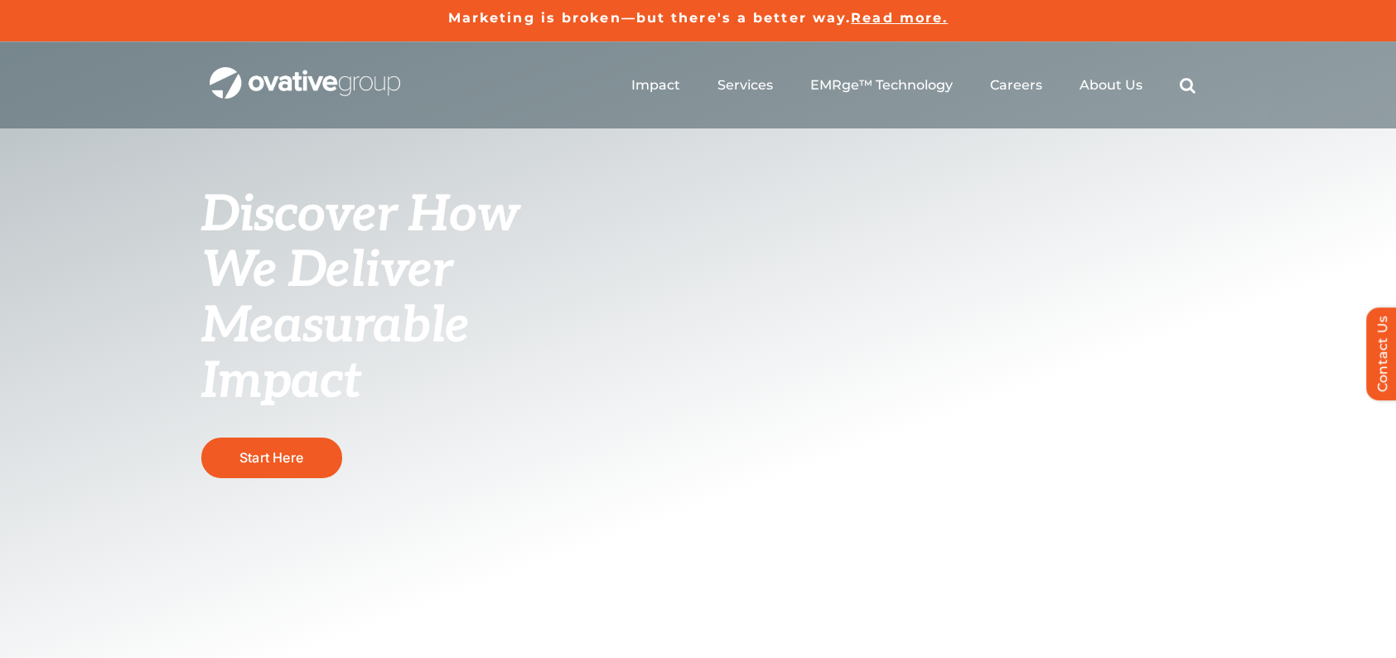 Image resolution: width=1396 pixels, height=658 pixels. What do you see at coordinates (913, 85) in the screenshot?
I see `nav: Menu` at bounding box center [913, 85].